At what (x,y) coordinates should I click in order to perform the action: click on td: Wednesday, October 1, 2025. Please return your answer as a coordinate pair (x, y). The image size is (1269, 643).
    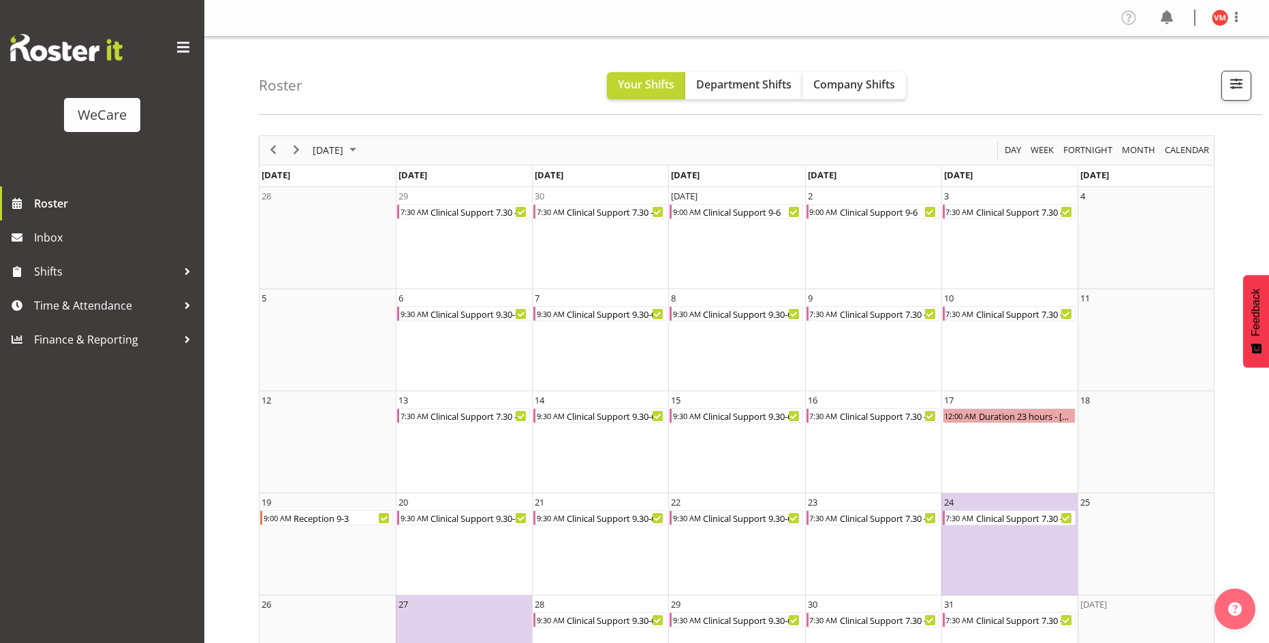
    Looking at the image, I should click on (736, 238).